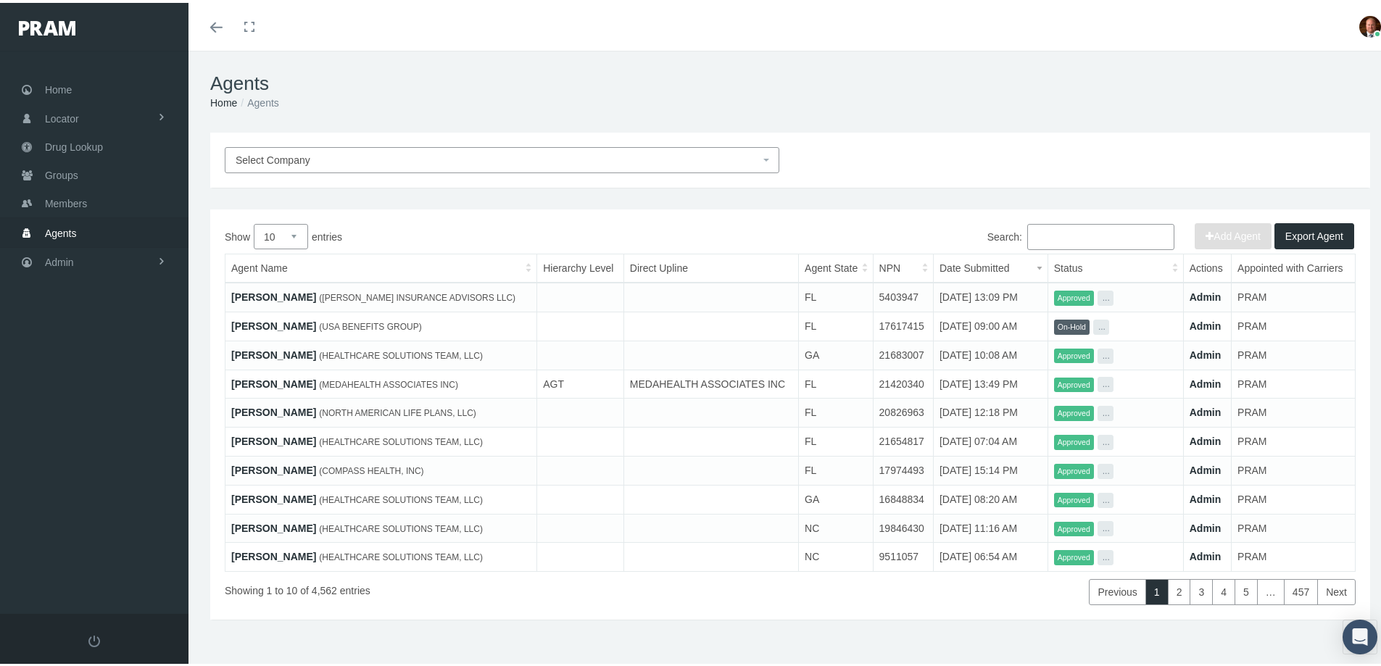 This screenshot has width=1381, height=666. I want to click on td: AGT, so click(581, 381).